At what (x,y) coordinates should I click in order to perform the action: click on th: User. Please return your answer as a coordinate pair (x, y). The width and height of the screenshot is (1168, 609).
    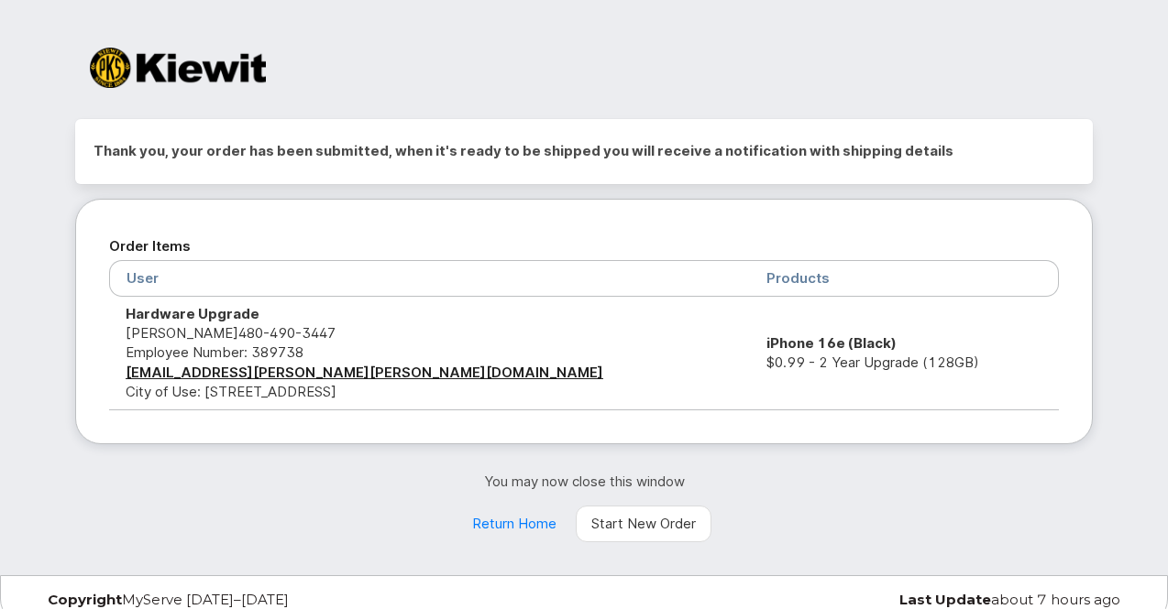
    Looking at the image, I should click on (429, 278).